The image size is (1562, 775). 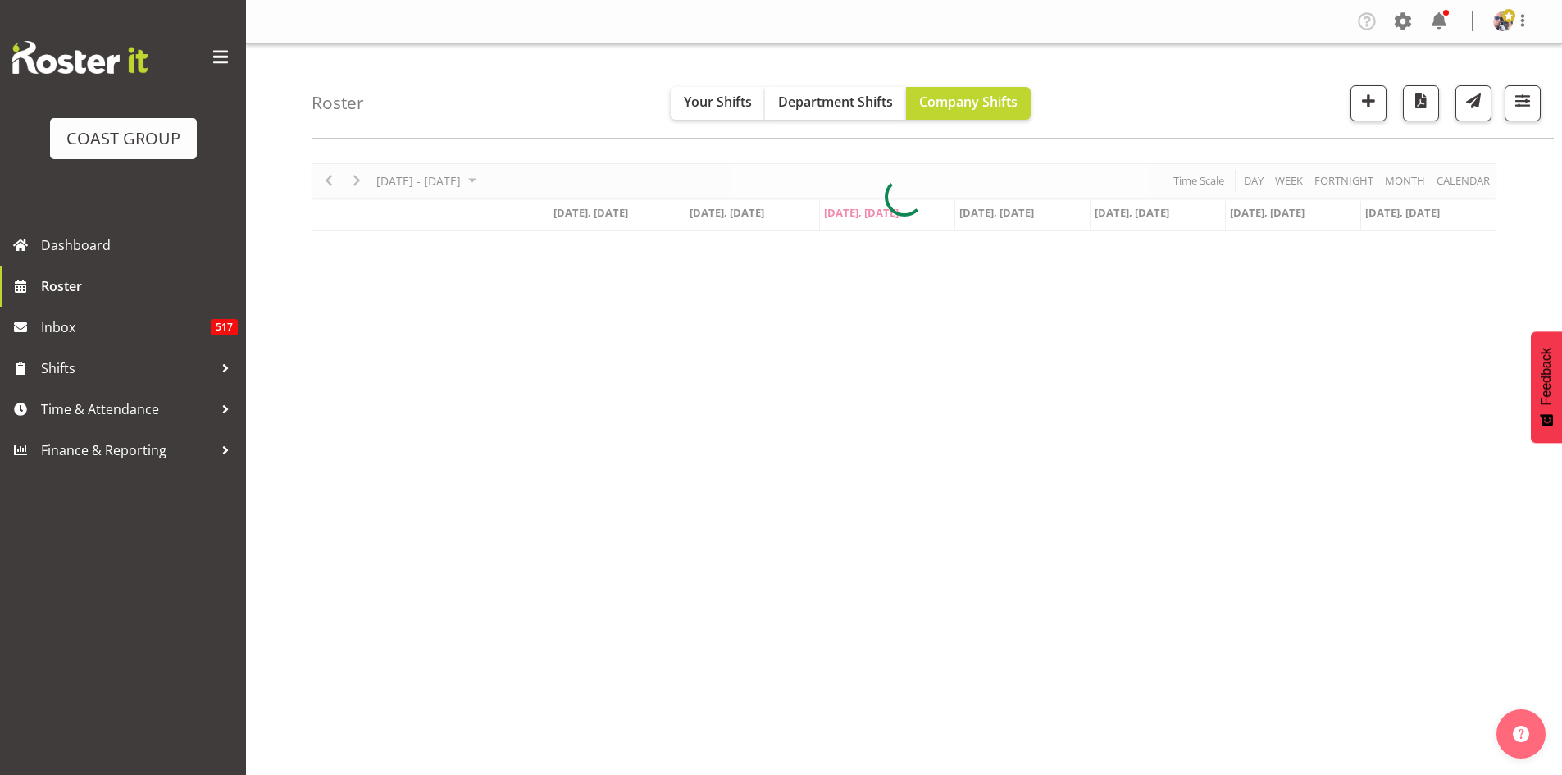 What do you see at coordinates (1368, 103) in the screenshot?
I see `button: Add a new shift` at bounding box center [1368, 103].